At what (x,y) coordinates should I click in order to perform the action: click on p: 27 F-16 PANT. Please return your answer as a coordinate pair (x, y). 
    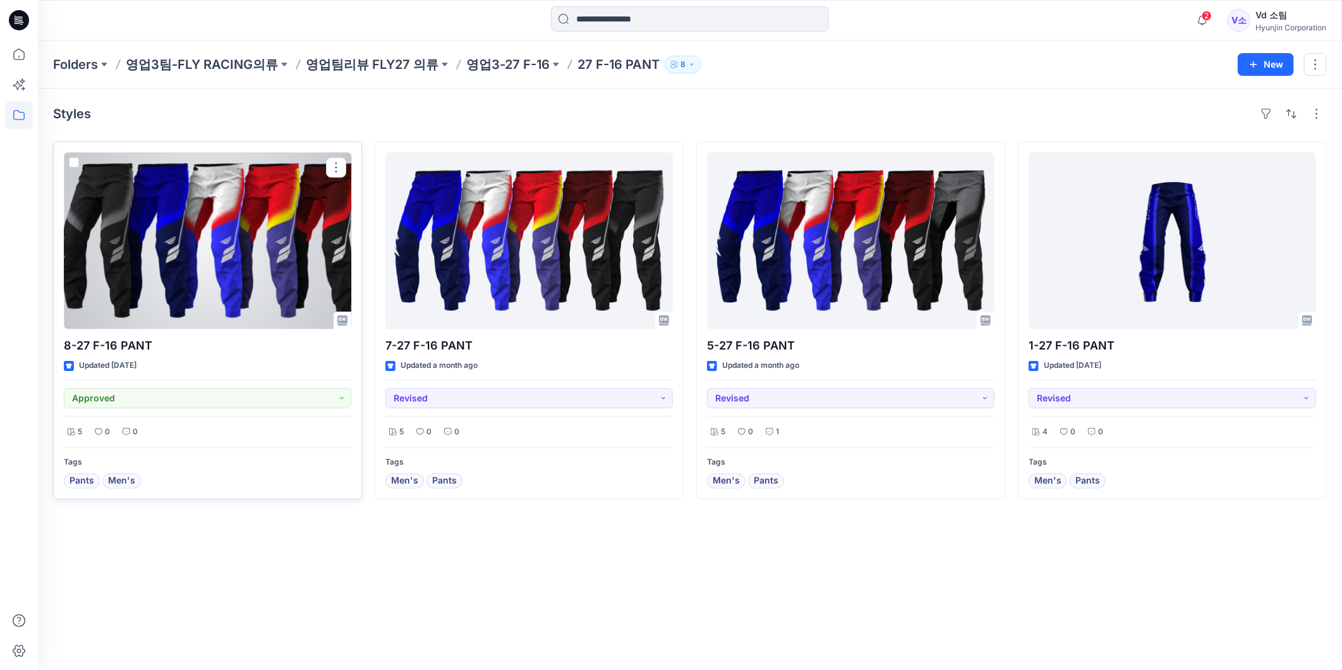
    Looking at the image, I should click on (618, 64).